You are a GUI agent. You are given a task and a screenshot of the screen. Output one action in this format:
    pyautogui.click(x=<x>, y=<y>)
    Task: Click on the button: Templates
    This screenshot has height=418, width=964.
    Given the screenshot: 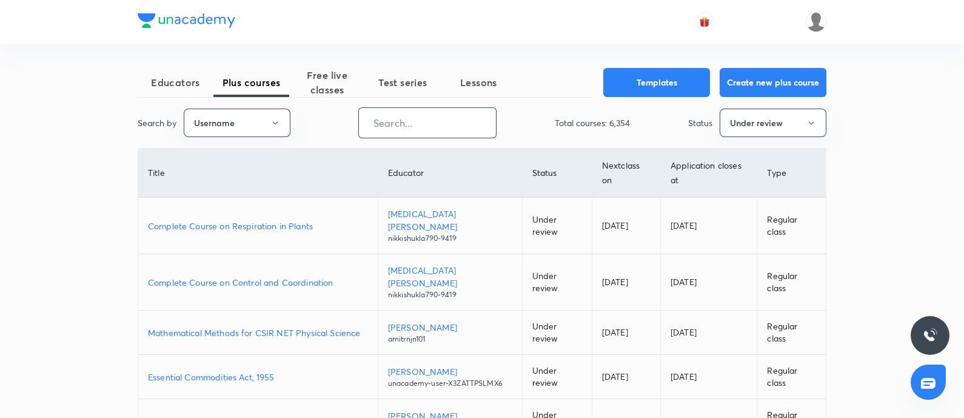 What is the action you would take?
    pyautogui.click(x=656, y=82)
    